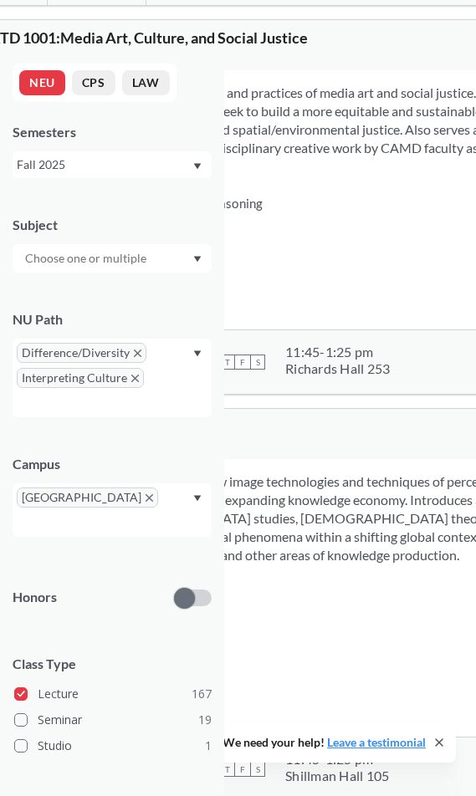 The height and width of the screenshot is (796, 476). I want to click on div: Semesters, so click(112, 132).